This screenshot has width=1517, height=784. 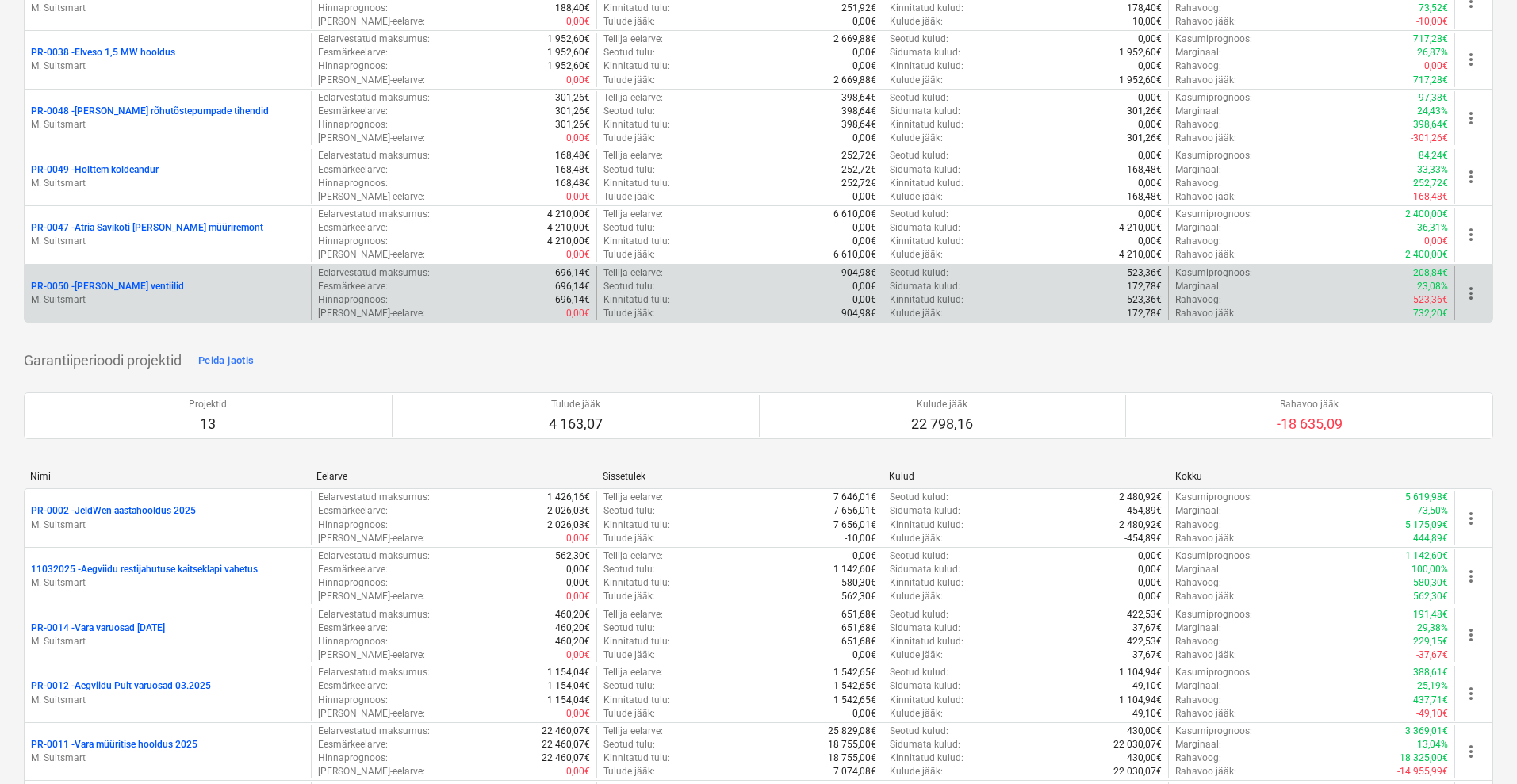 What do you see at coordinates (569, 241) in the screenshot?
I see `p: 4 210,00€` at bounding box center [569, 241].